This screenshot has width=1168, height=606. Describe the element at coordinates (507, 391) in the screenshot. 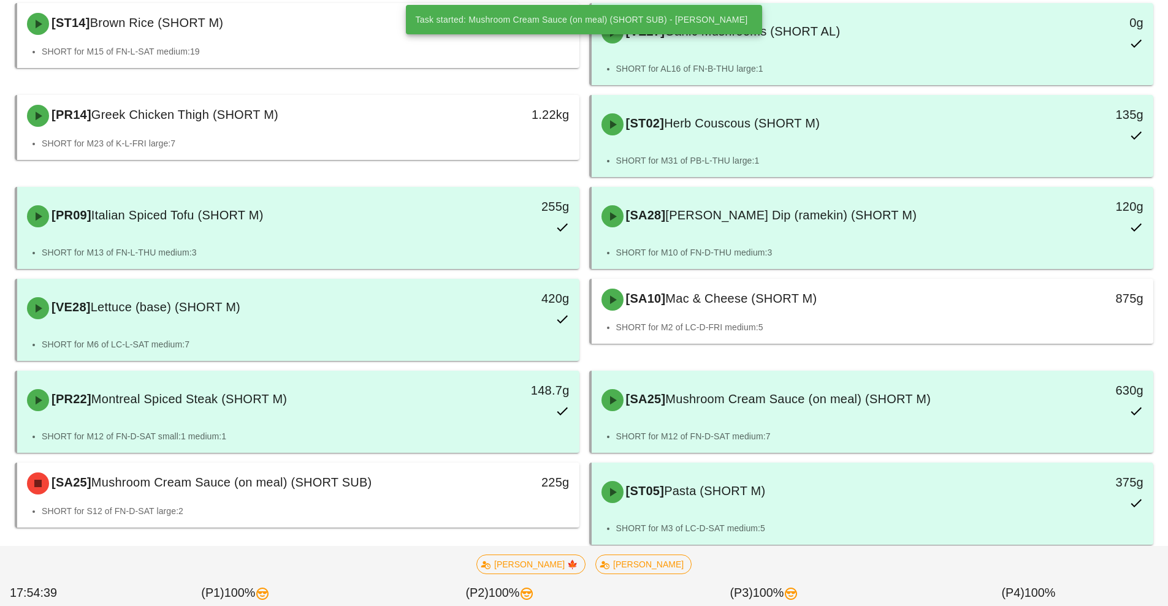

I see `div: 148.7g` at that location.